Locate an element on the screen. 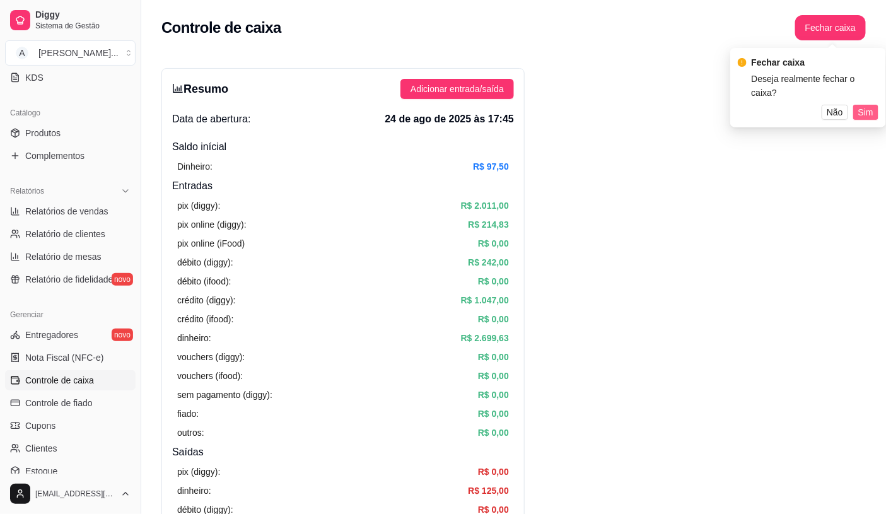  a: Relatórios de vendas is located at coordinates (70, 211).